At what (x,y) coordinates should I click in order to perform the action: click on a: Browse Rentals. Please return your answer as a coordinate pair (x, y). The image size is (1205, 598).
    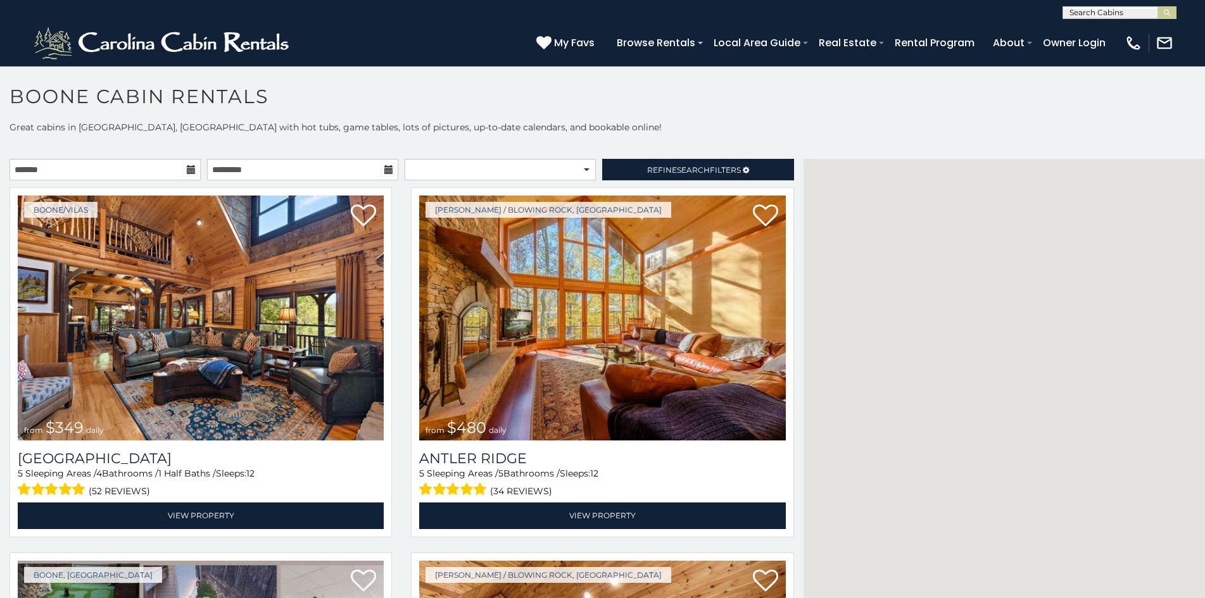
    Looking at the image, I should click on (656, 42).